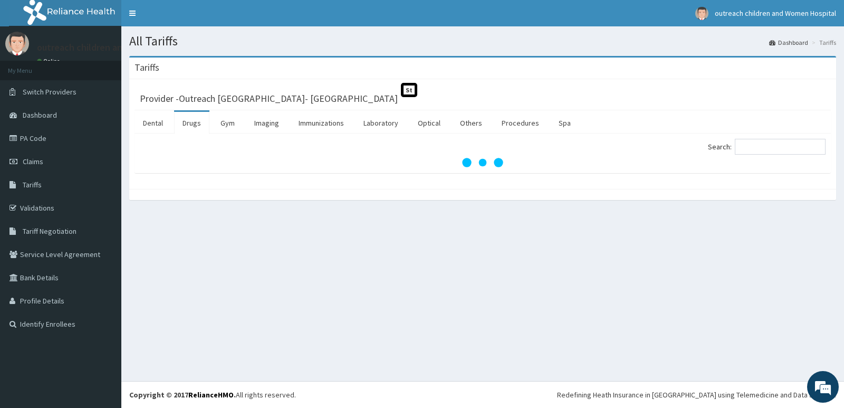  I want to click on a: Laboratory, so click(381, 123).